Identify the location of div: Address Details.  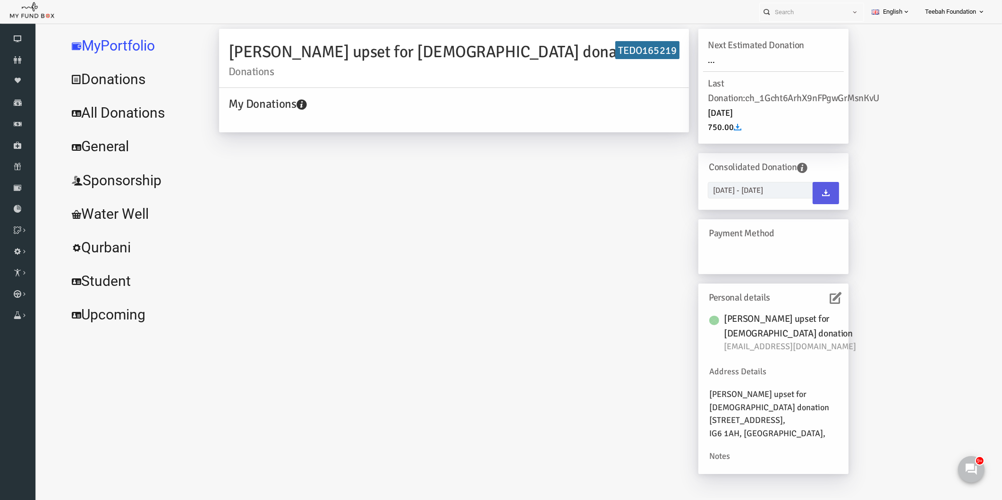
(720, 374).